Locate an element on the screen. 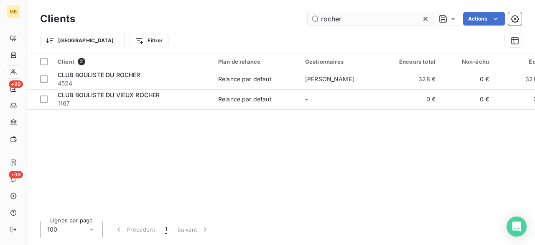 The width and height of the screenshot is (535, 245). div: MB is located at coordinates (13, 12).